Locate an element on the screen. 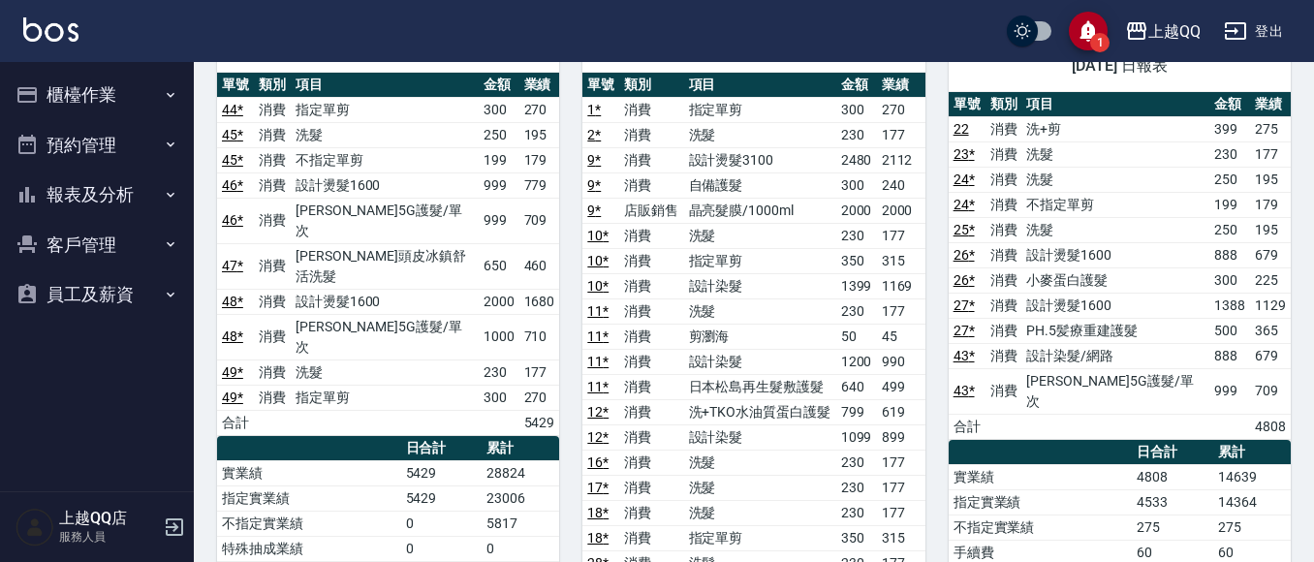  td: 特殊抽成業績 is located at coordinates (309, 548).